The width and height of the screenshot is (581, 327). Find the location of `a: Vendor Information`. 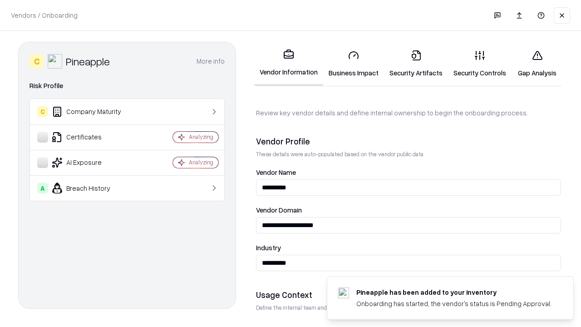

a: Vendor Information is located at coordinates (289, 64).